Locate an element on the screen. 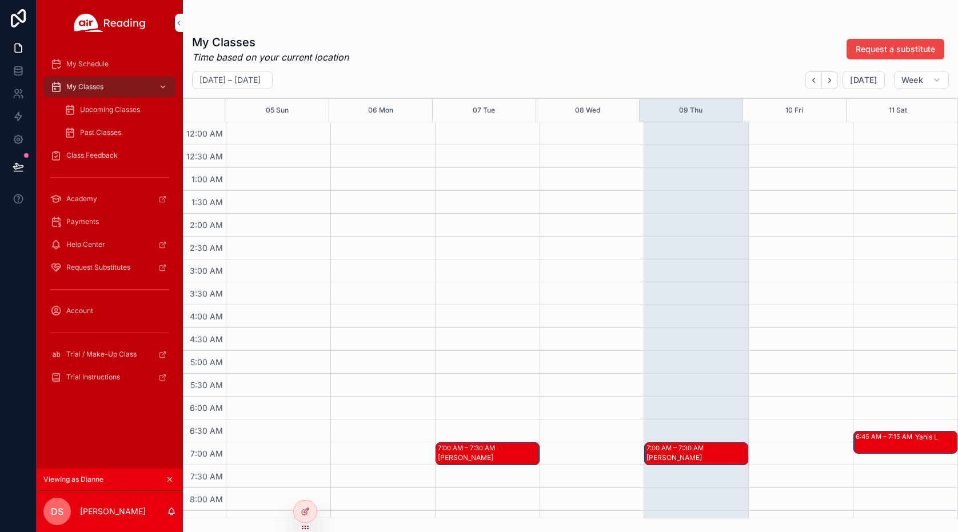 The image size is (958, 532). a: Past Classes is located at coordinates (117, 133).